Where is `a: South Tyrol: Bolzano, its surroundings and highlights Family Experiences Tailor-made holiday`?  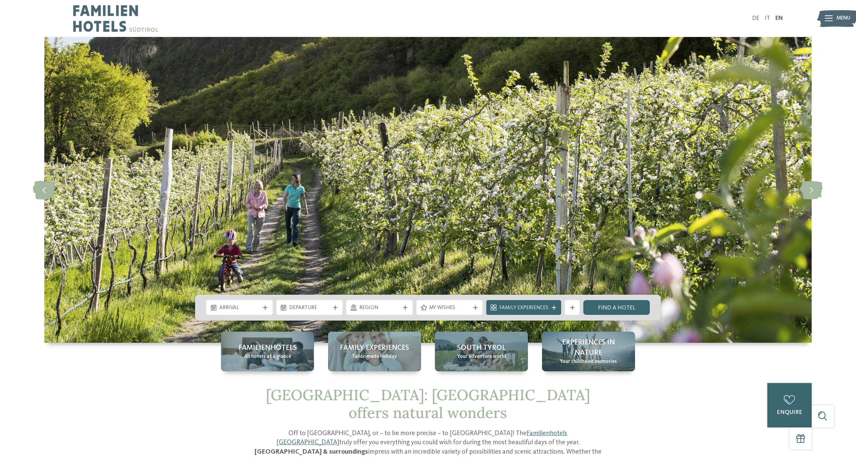 a: South Tyrol: Bolzano, its surroundings and highlights Family Experiences Tailor-made holiday is located at coordinates (374, 351).